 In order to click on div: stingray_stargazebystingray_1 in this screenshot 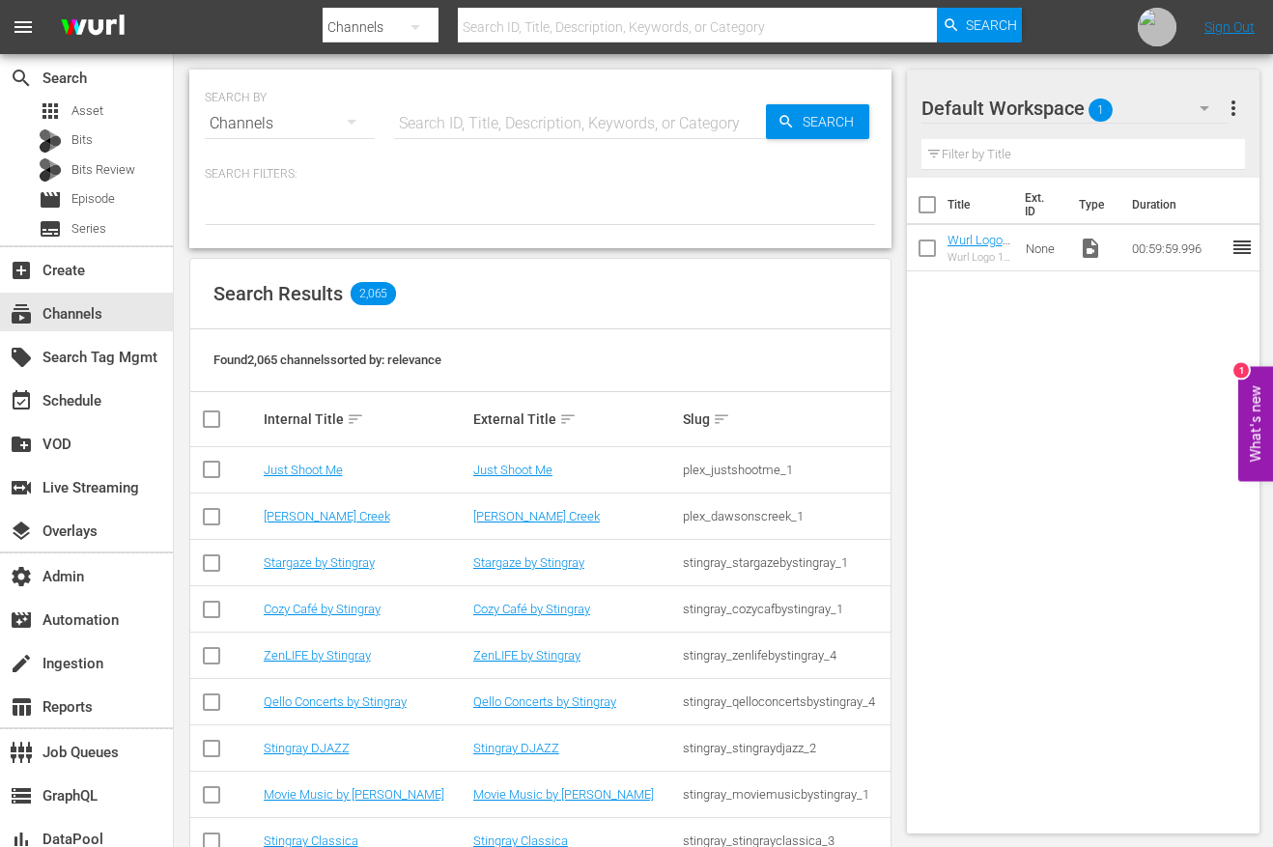, I will do `click(784, 562)`.